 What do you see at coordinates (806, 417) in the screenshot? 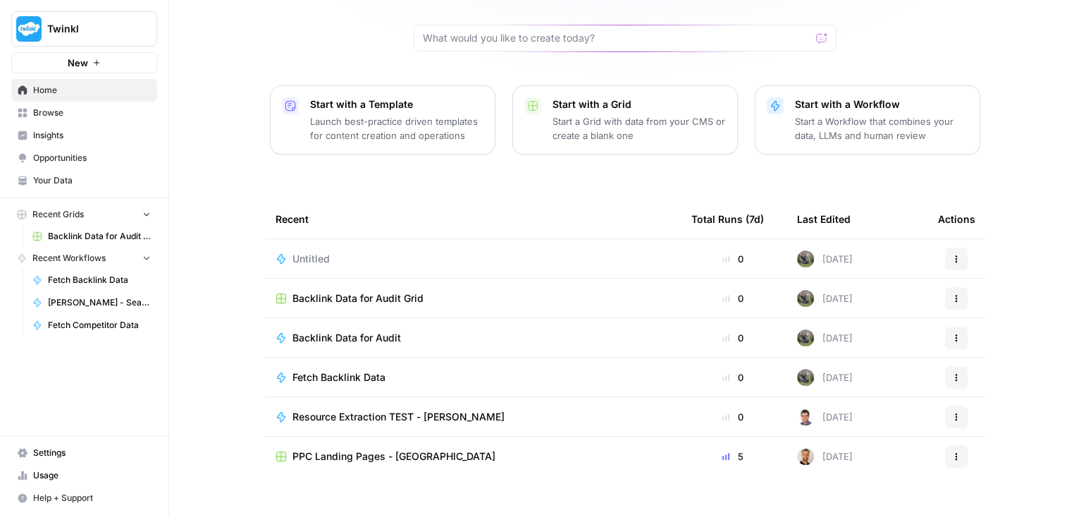
I see `img: 5caa9kkj6swvs99xq1fvxcbi5wsj` at bounding box center [806, 417].